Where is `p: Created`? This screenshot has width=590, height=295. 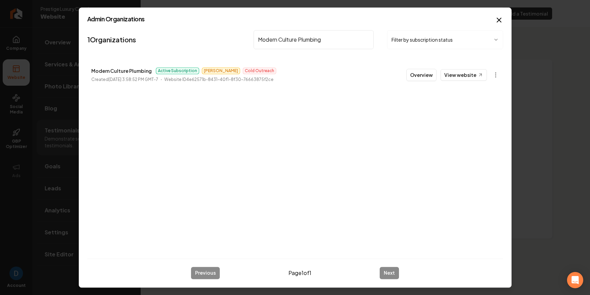 p: Created is located at coordinates (125, 79).